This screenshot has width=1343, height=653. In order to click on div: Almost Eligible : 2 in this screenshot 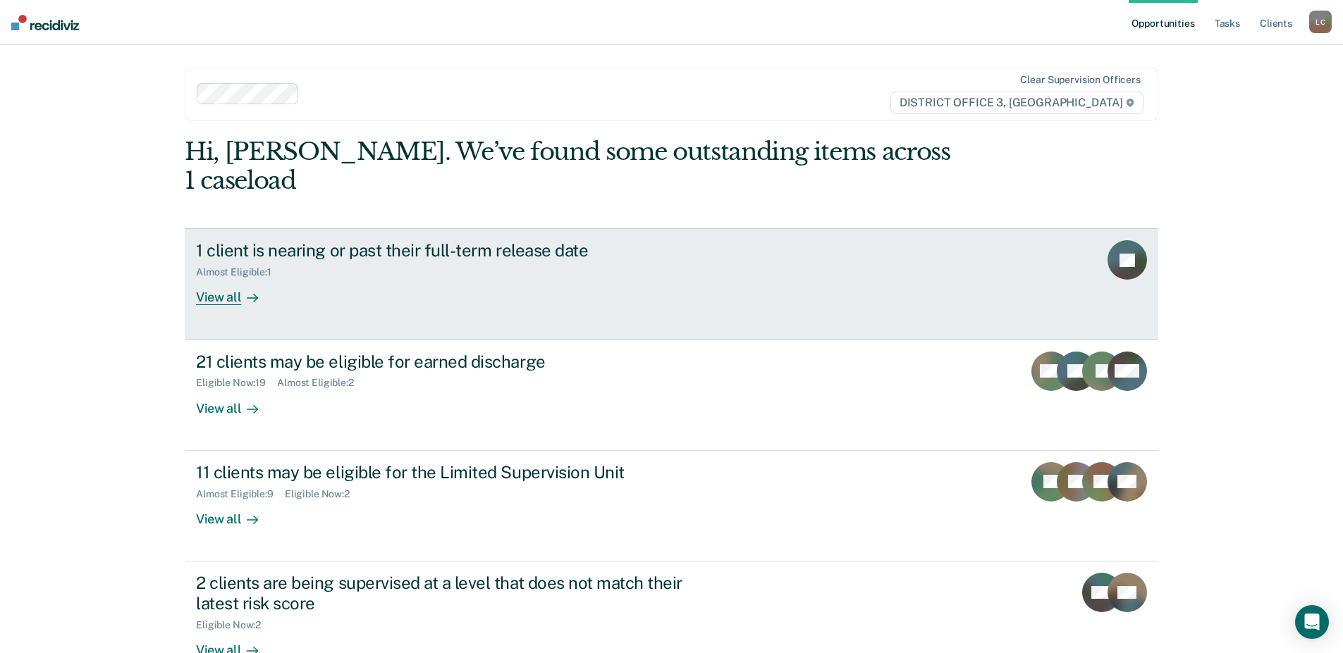, I will do `click(321, 383)`.